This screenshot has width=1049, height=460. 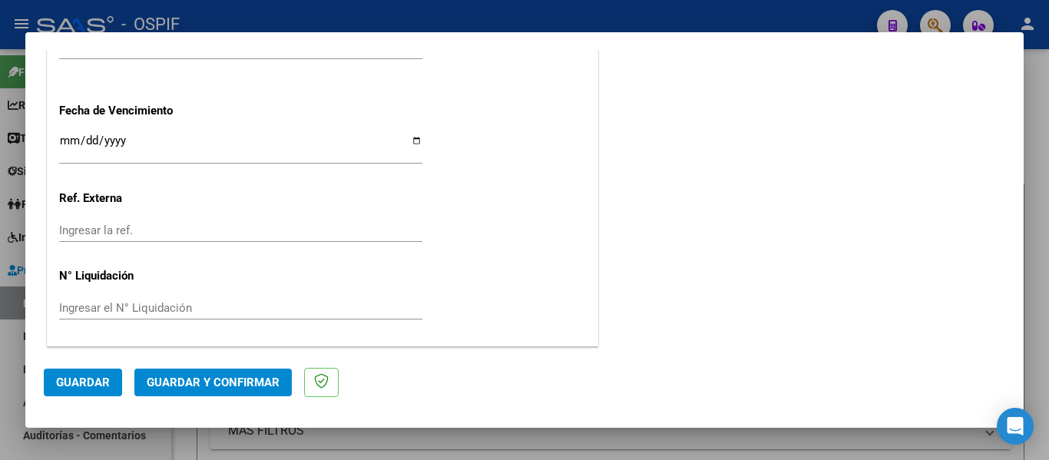 I want to click on button: Guardar, so click(x=83, y=382).